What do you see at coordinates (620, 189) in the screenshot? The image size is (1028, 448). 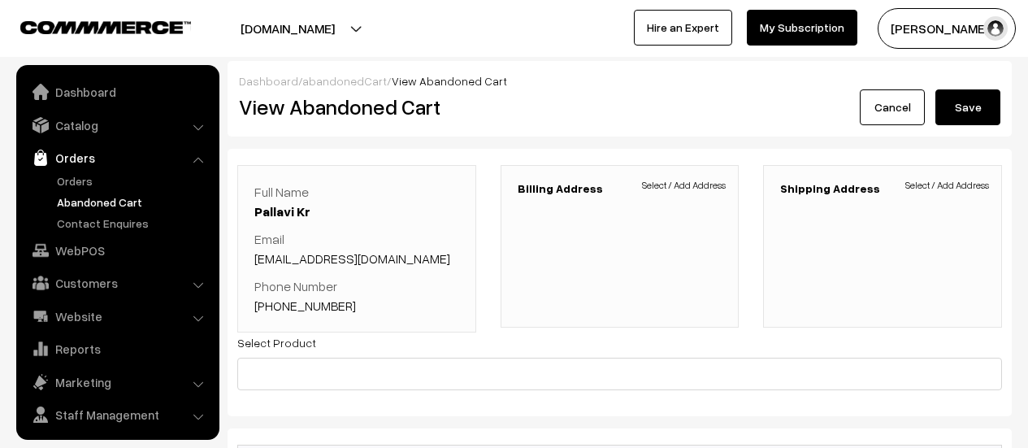 I see `h3: Billing Address` at bounding box center [620, 189].